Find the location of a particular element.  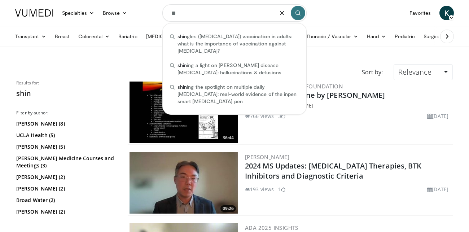

img: b4ad7d6d-22eb-4a21-879c-8f756108973a.300x170_q85_crop-smart_upscale.jpg is located at coordinates (184, 112).